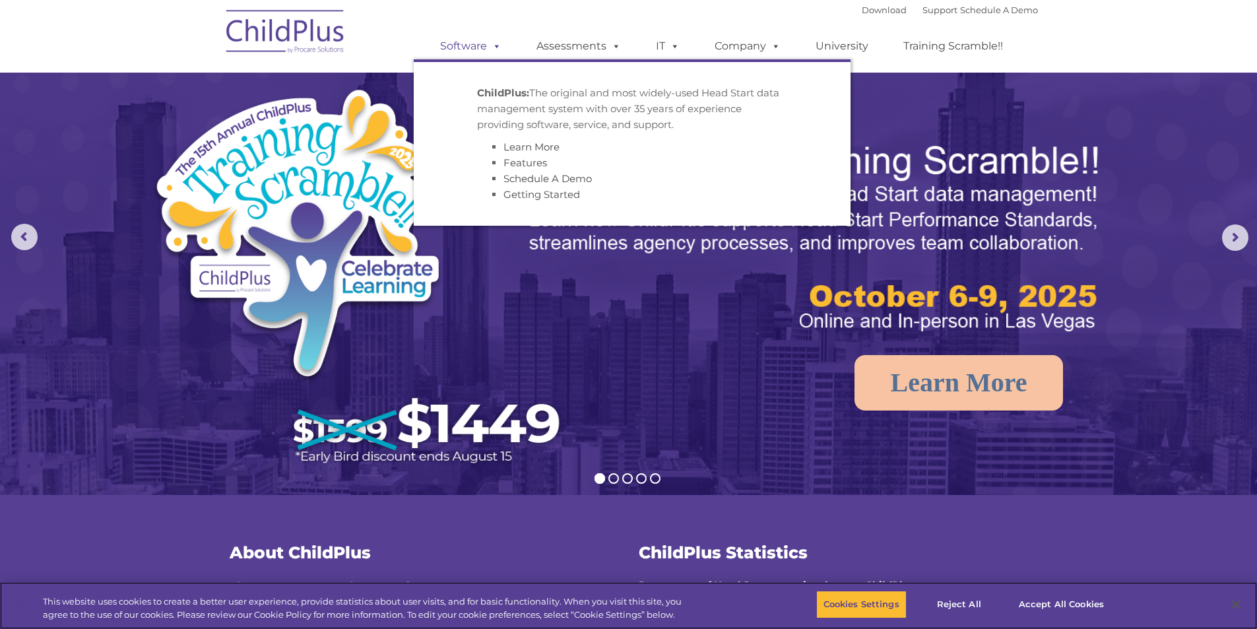 Image resolution: width=1257 pixels, height=629 pixels. Describe the element at coordinates (723, 552) in the screenshot. I see `span: ChildPlus Statistics` at that location.